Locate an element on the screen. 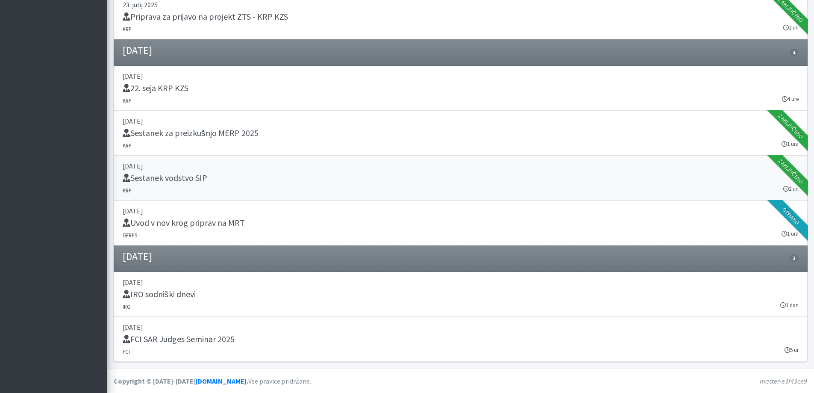  small: DERPS is located at coordinates (130, 235).